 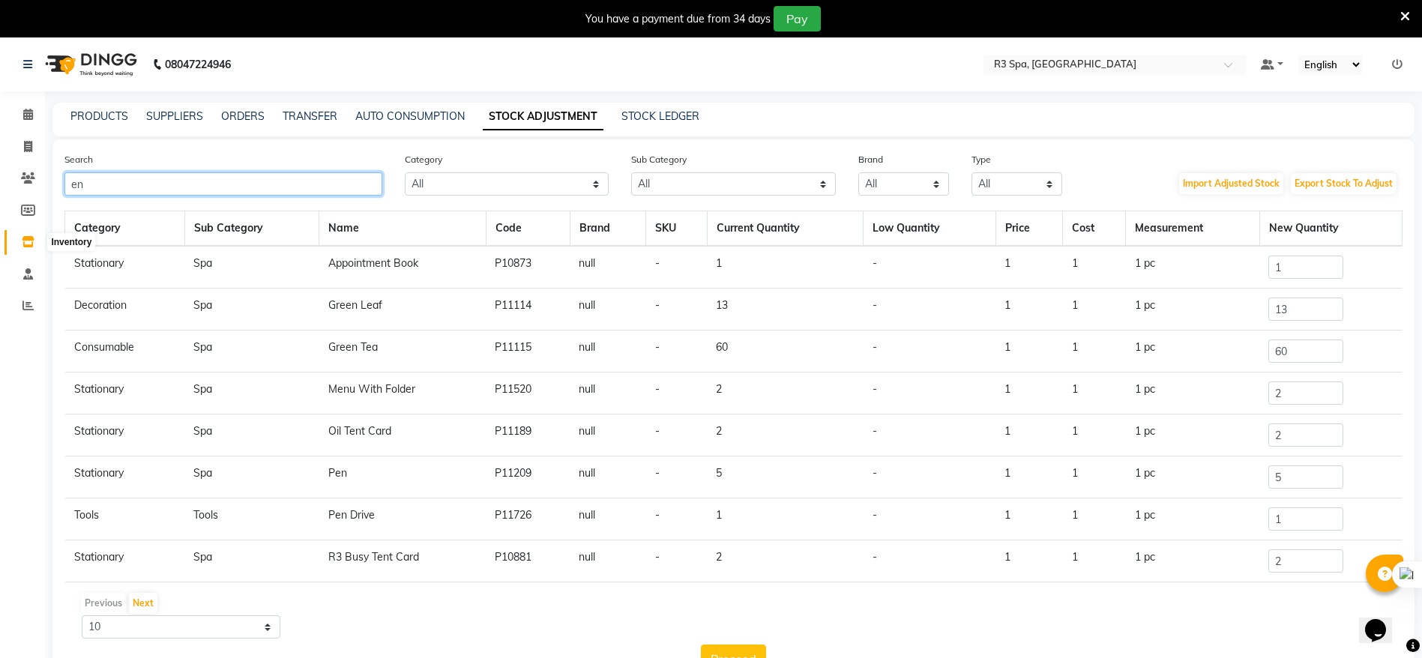 I want to click on button: Pay, so click(x=797, y=19).